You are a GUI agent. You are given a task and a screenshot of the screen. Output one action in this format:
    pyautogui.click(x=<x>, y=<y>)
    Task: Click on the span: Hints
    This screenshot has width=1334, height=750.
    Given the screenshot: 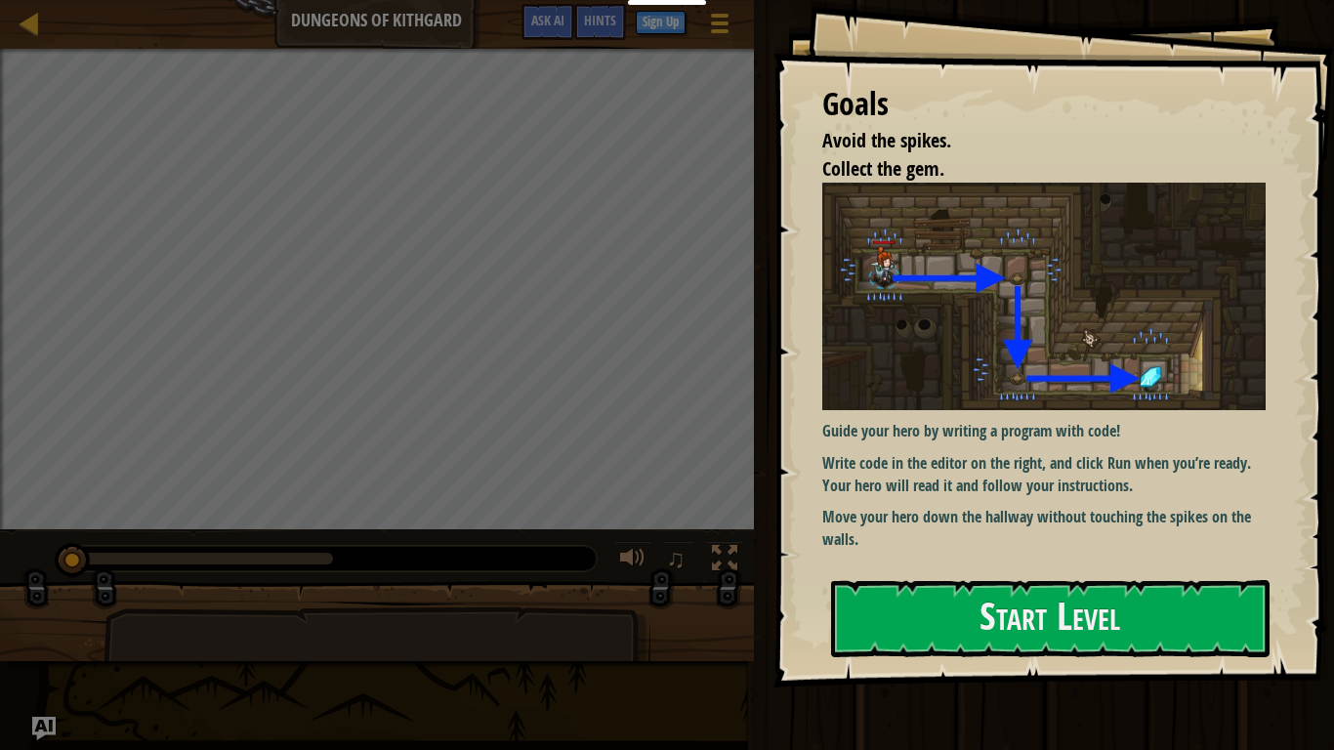 What is the action you would take?
    pyautogui.click(x=599, y=20)
    